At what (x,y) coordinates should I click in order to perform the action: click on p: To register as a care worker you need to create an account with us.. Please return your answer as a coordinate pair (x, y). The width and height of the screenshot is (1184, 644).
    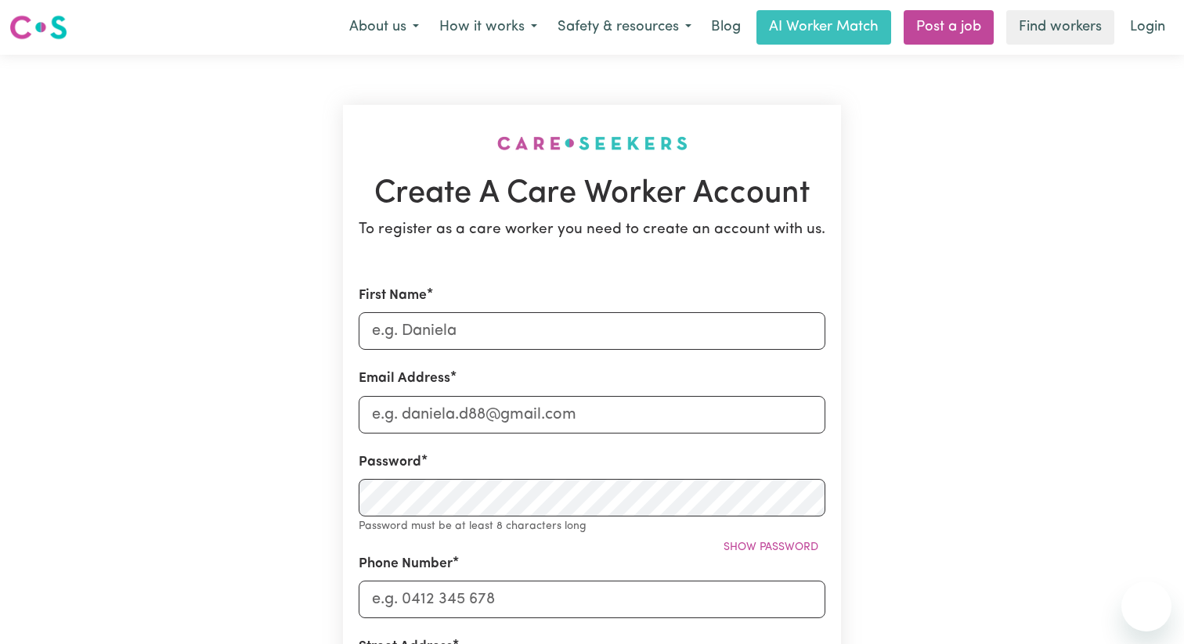
    Looking at the image, I should click on (592, 230).